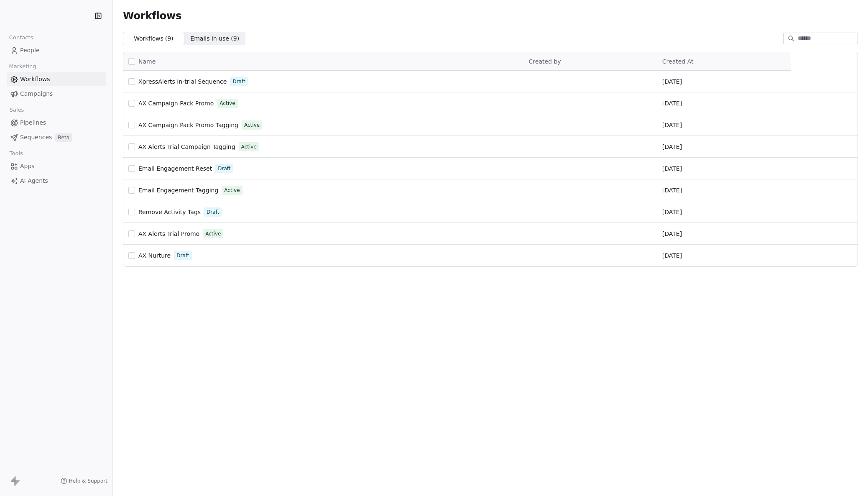 This screenshot has height=496, width=868. What do you see at coordinates (56, 94) in the screenshot?
I see `a: Campaigns` at bounding box center [56, 94].